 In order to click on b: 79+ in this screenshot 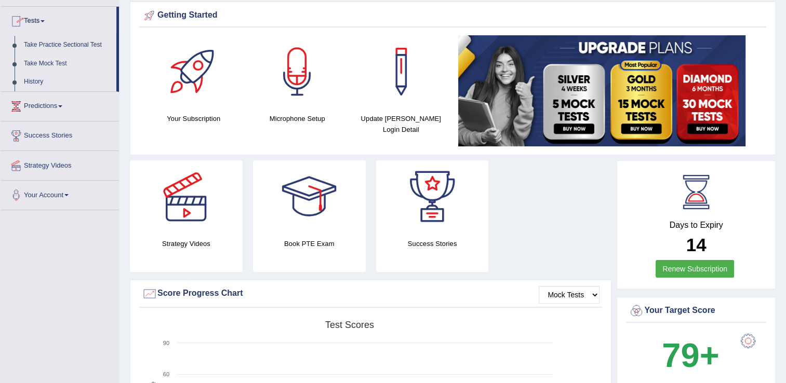, I will do `click(690, 355)`.